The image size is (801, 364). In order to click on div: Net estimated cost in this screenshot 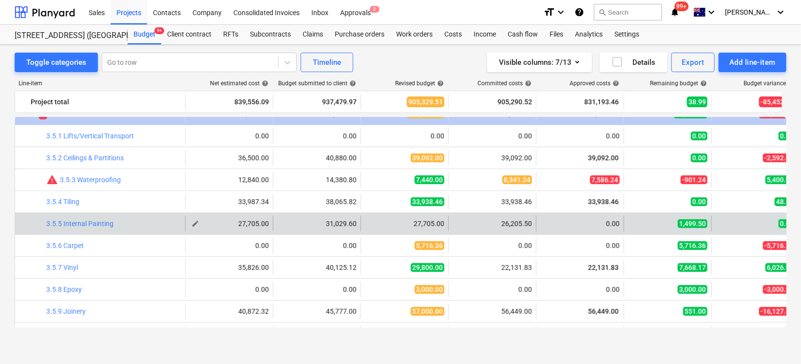, I will do `click(239, 83)`.